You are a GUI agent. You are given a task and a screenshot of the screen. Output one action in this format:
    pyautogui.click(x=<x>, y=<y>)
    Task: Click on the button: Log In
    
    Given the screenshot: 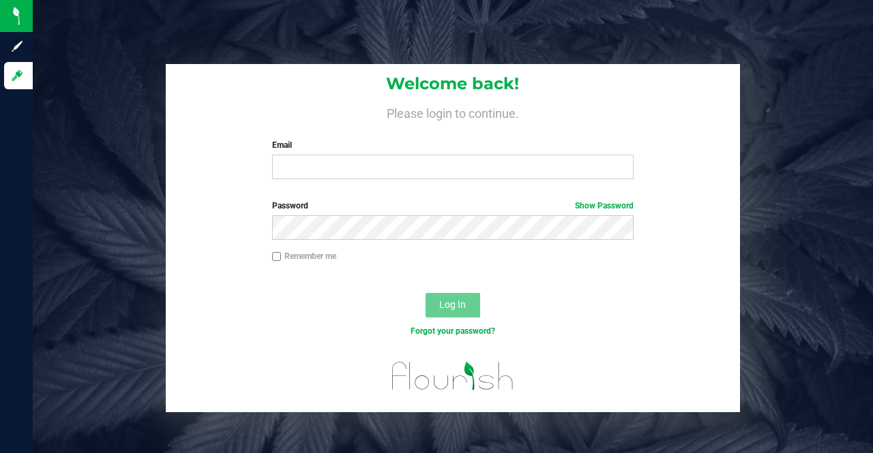 What is the action you would take?
    pyautogui.click(x=453, y=305)
    